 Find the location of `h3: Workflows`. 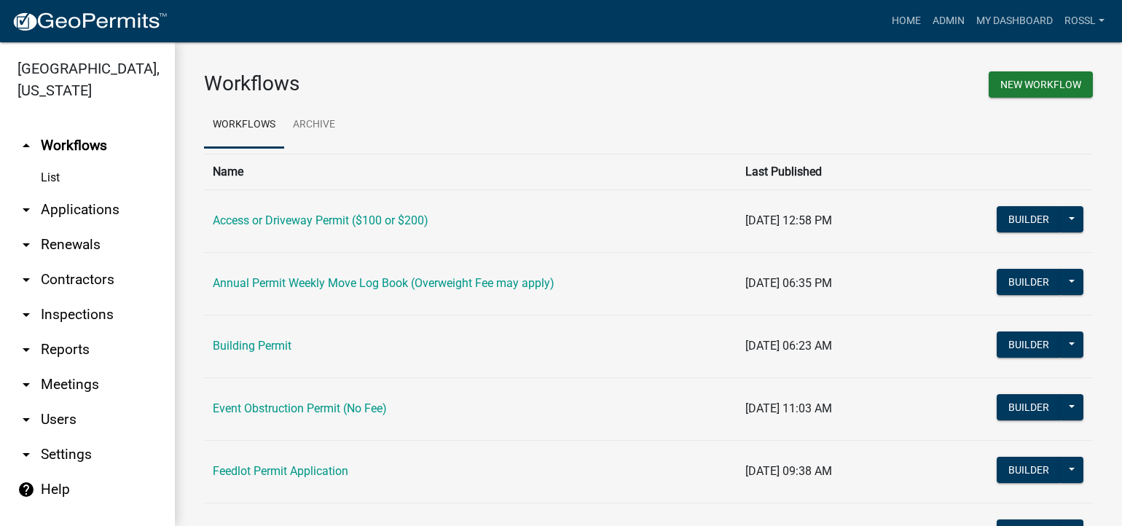

h3: Workflows is located at coordinates (420, 84).